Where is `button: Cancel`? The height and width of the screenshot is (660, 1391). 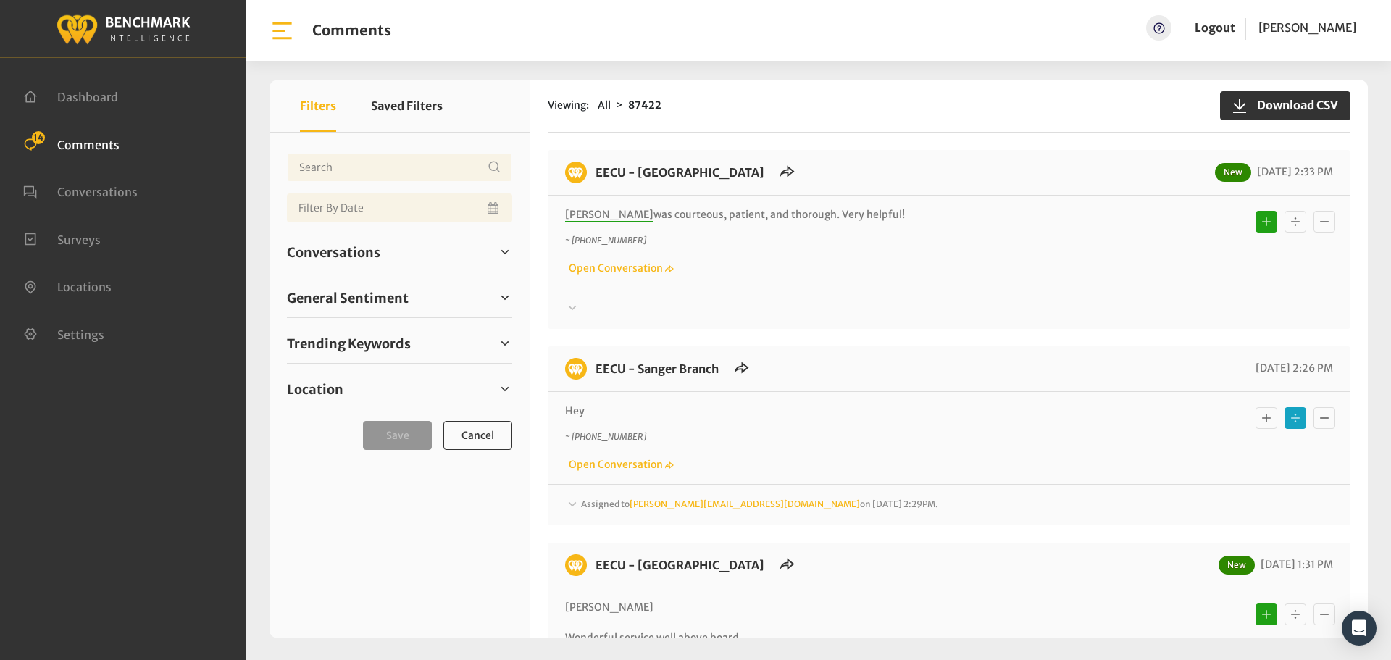
button: Cancel is located at coordinates (477, 435).